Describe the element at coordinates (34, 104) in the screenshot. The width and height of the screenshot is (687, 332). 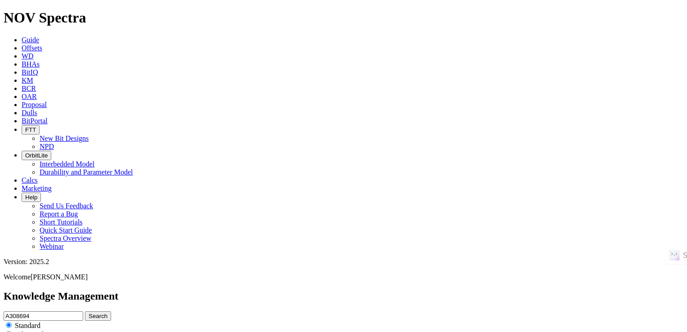
I see `span: Proposal` at that location.